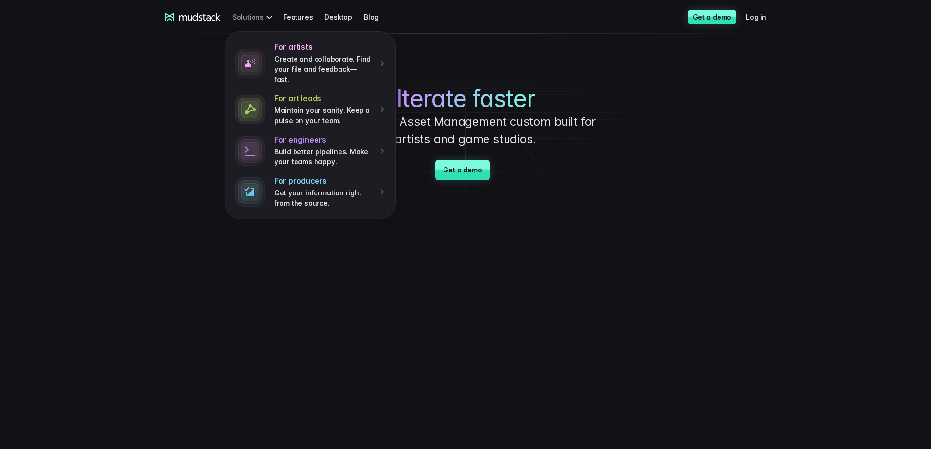 The image size is (931, 449). I want to click on a: mudstack logo, so click(192, 17).